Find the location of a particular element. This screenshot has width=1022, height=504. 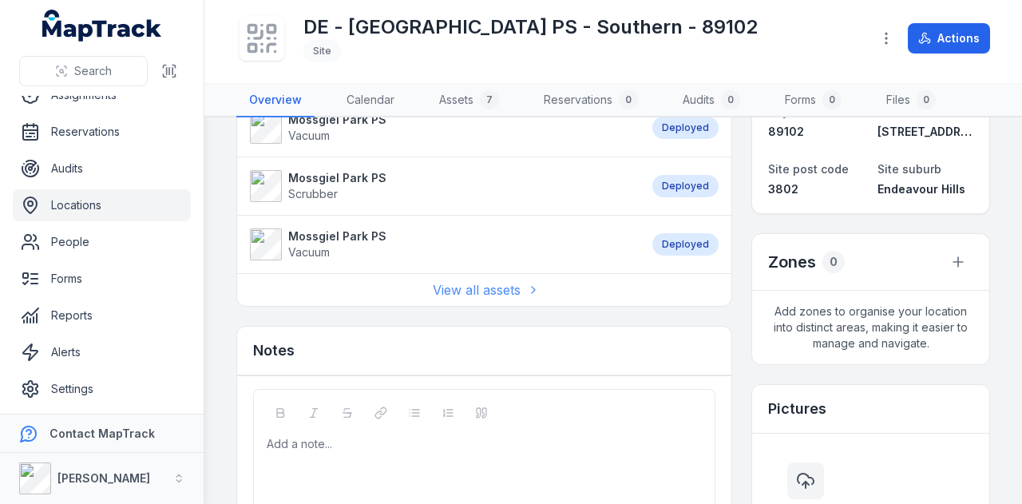

span: 3802 is located at coordinates (783, 188).